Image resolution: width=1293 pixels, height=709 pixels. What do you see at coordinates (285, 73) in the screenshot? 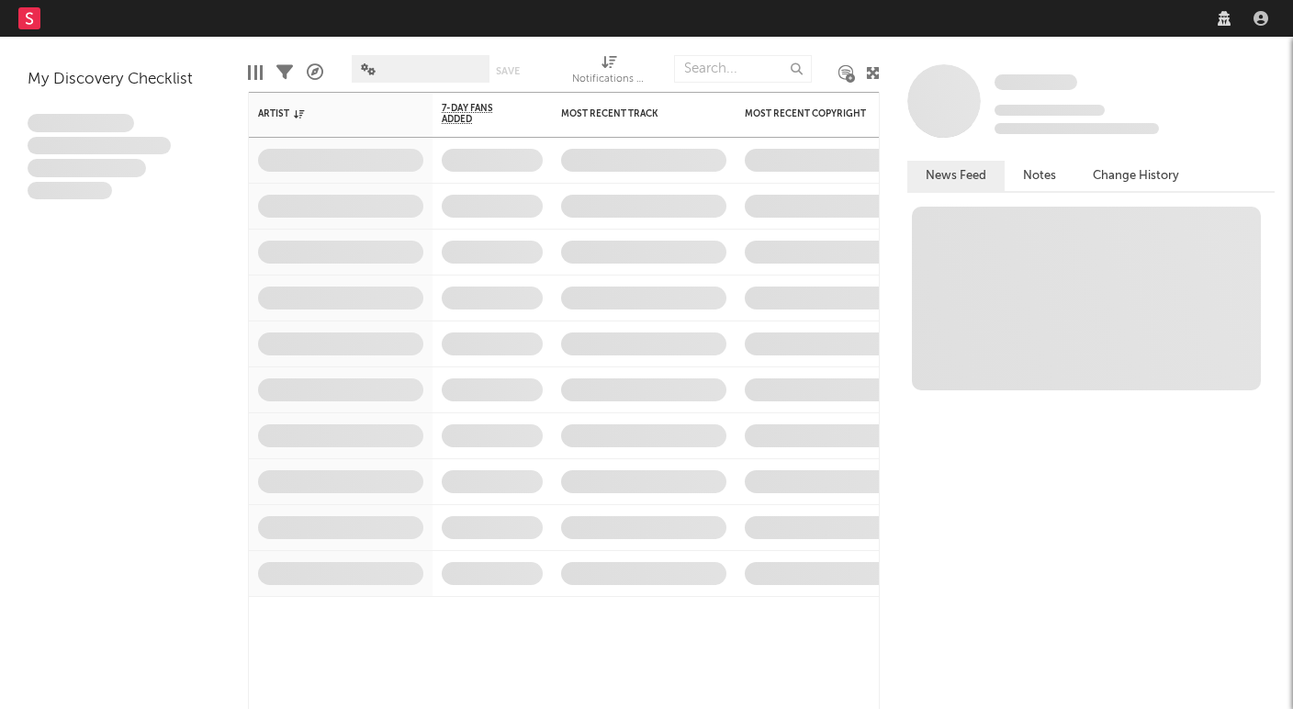
I see `div: Filters` at bounding box center [285, 73].